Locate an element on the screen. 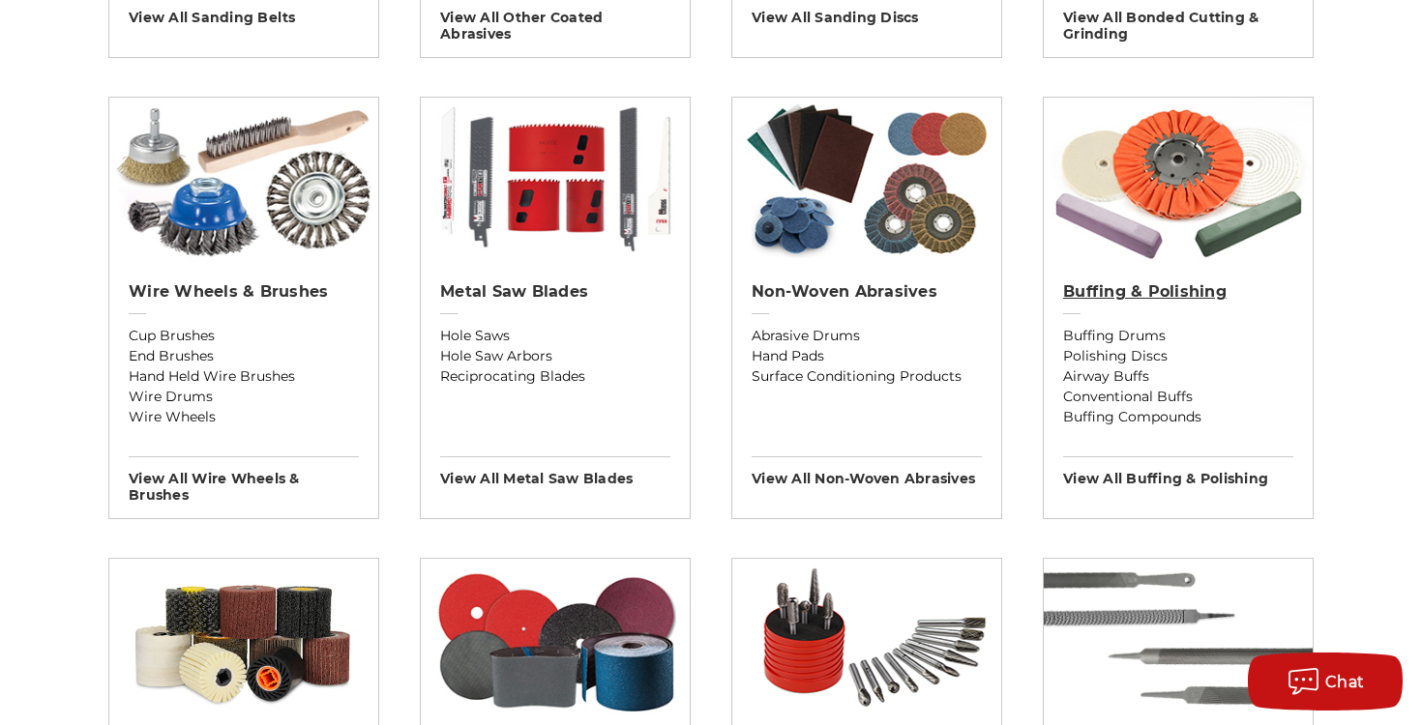  a: Cup Brushes is located at coordinates (244, 336).